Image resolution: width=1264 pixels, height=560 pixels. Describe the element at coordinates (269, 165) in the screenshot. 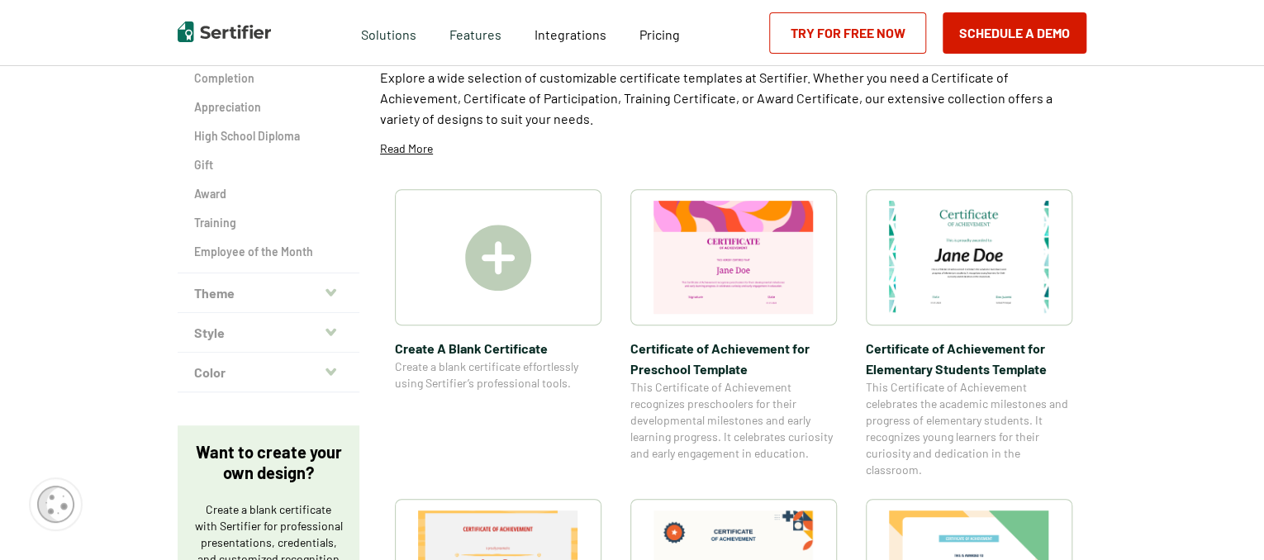

I see `a: Gift` at that location.